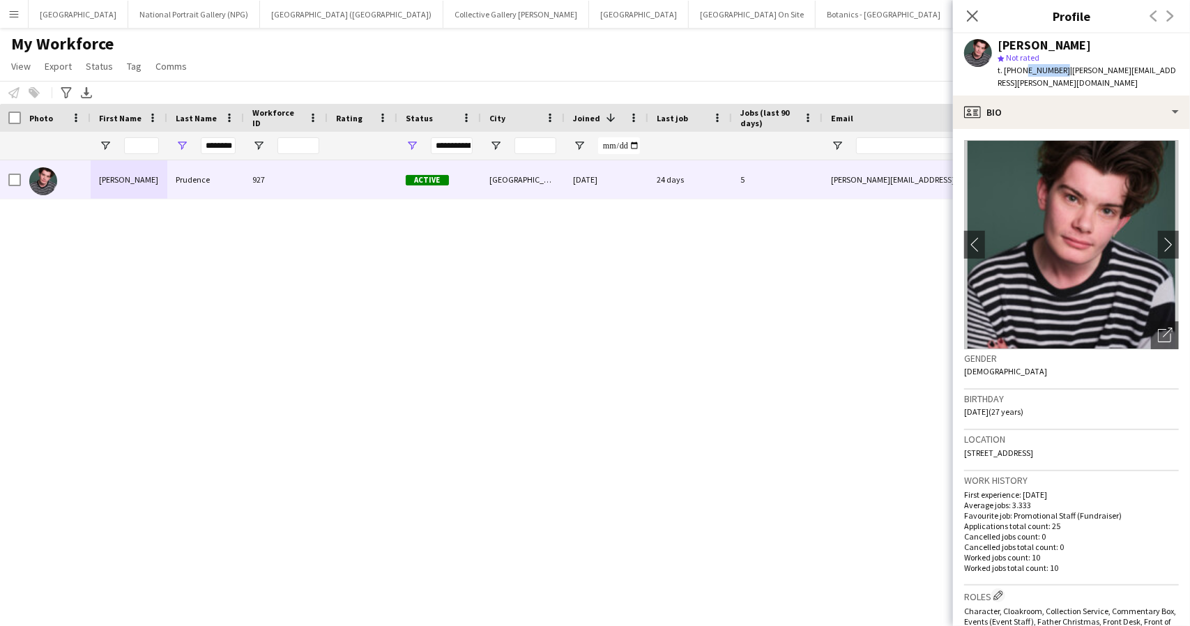 This screenshot has width=1190, height=626. What do you see at coordinates (171, 66) in the screenshot?
I see `a: Comms` at bounding box center [171, 66].